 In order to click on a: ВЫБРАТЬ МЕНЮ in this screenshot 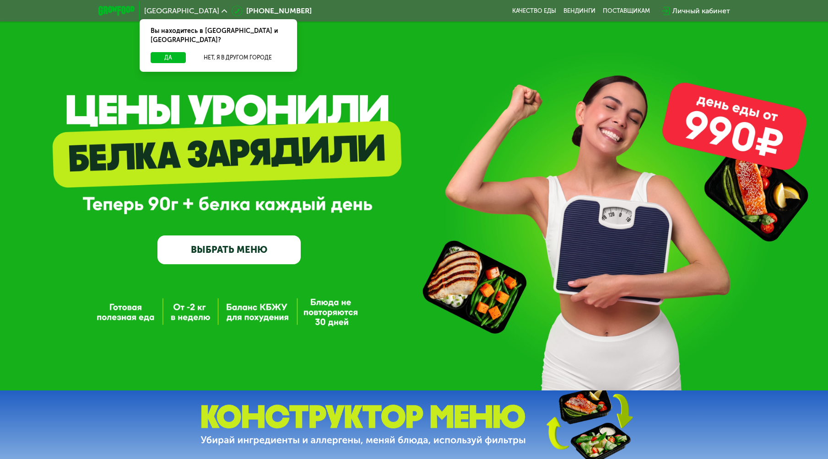, I will do `click(229, 250)`.